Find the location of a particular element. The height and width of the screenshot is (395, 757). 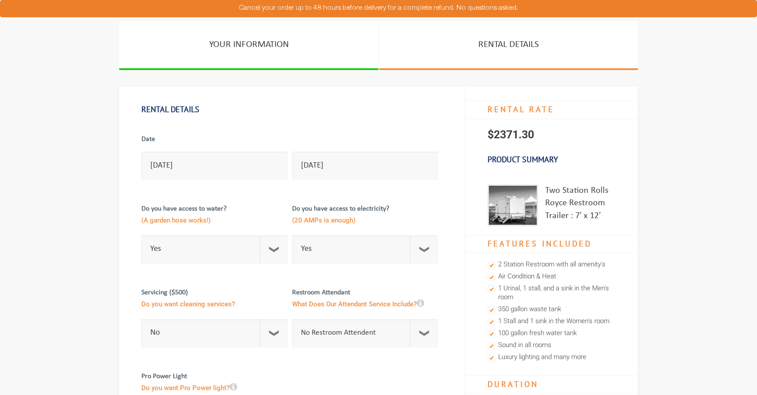

li: Luxury lighting and many more is located at coordinates (552, 357).